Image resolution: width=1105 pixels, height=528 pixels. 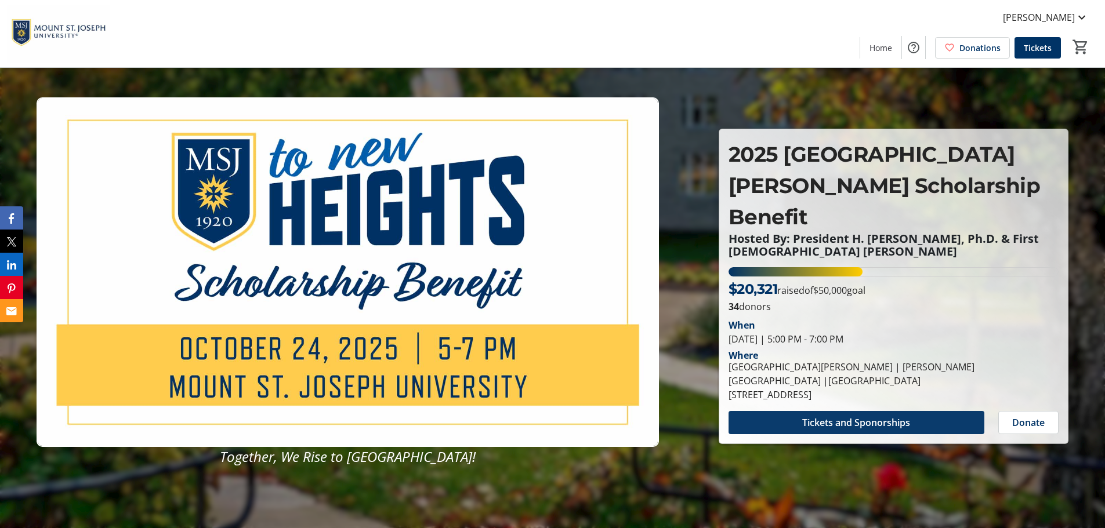 What do you see at coordinates (1028, 423) in the screenshot?
I see `button: Donate` at bounding box center [1028, 423].